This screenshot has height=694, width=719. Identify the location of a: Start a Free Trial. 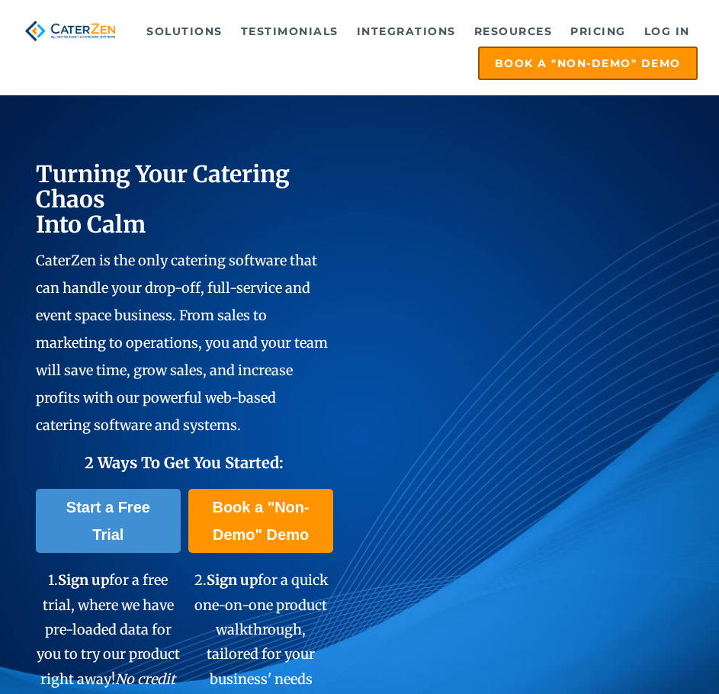
(107, 521).